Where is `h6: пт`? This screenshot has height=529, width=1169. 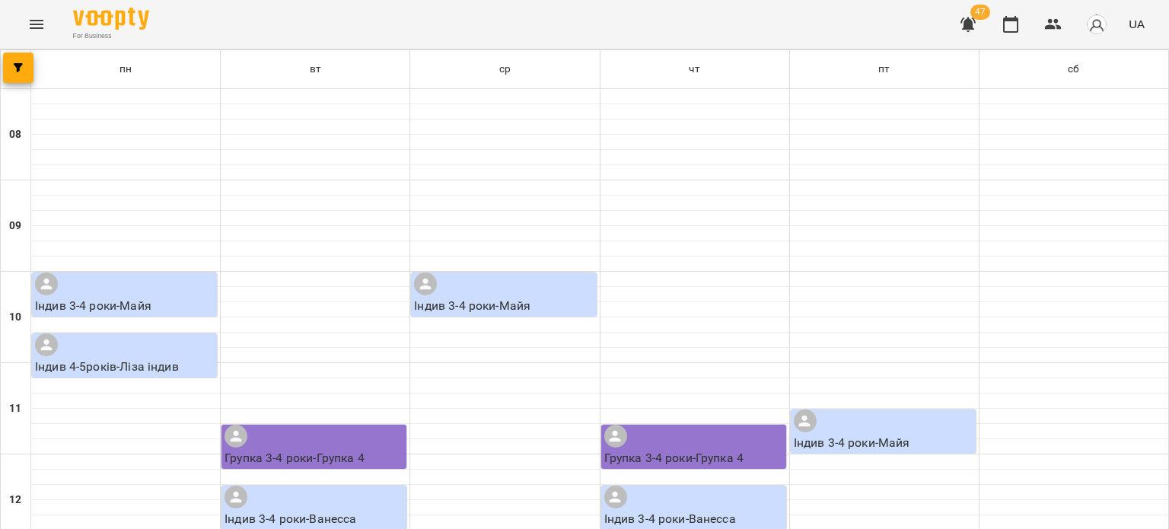
h6: пт is located at coordinates (884, 69).